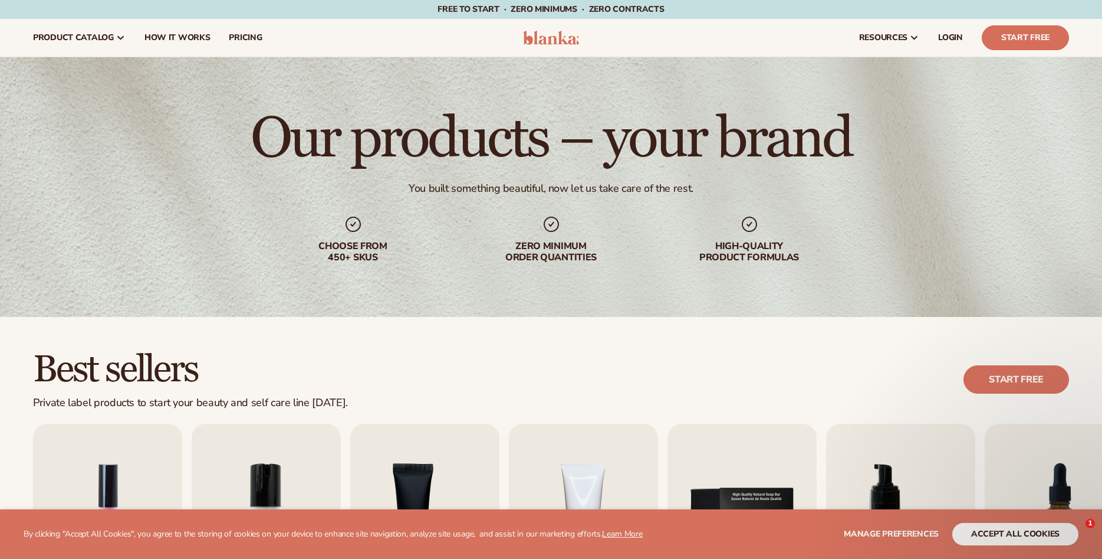  I want to click on a: logo, so click(551, 38).